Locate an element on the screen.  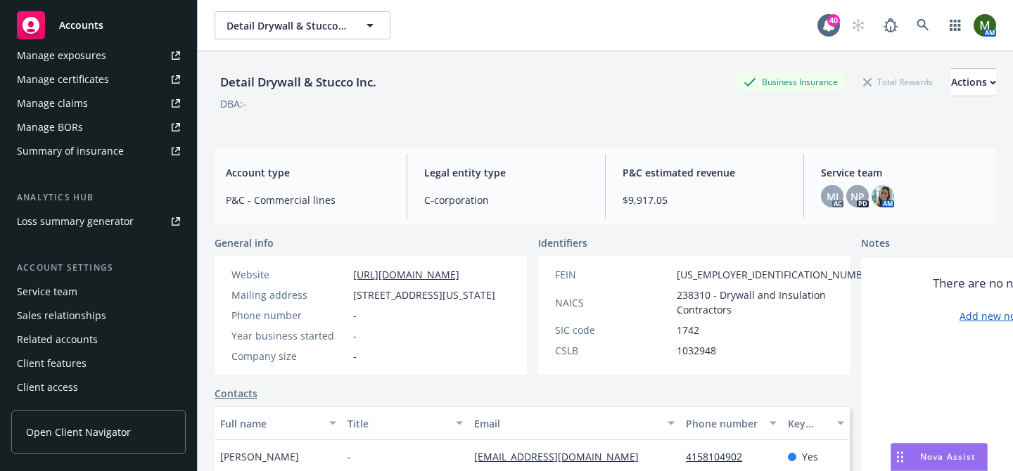
span: MJ is located at coordinates (832, 196).